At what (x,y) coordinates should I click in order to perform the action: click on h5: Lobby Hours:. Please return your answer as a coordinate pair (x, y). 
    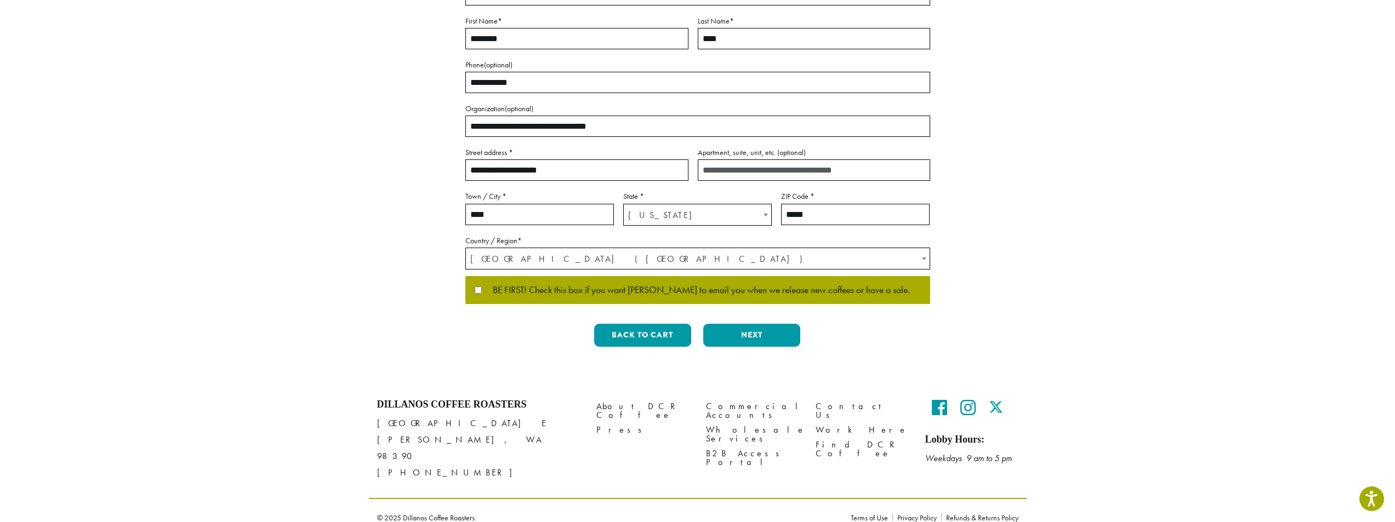
    Looking at the image, I should click on (972, 440).